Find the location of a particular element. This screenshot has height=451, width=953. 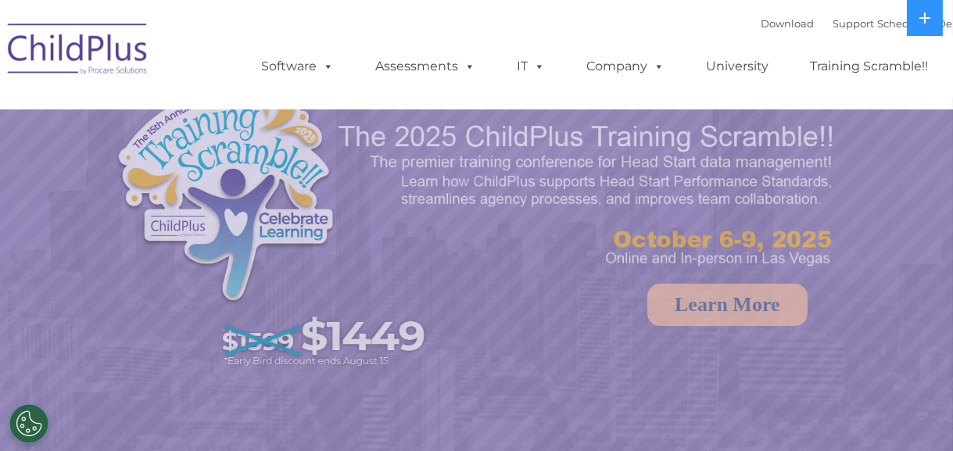

a: IT is located at coordinates (531, 66).